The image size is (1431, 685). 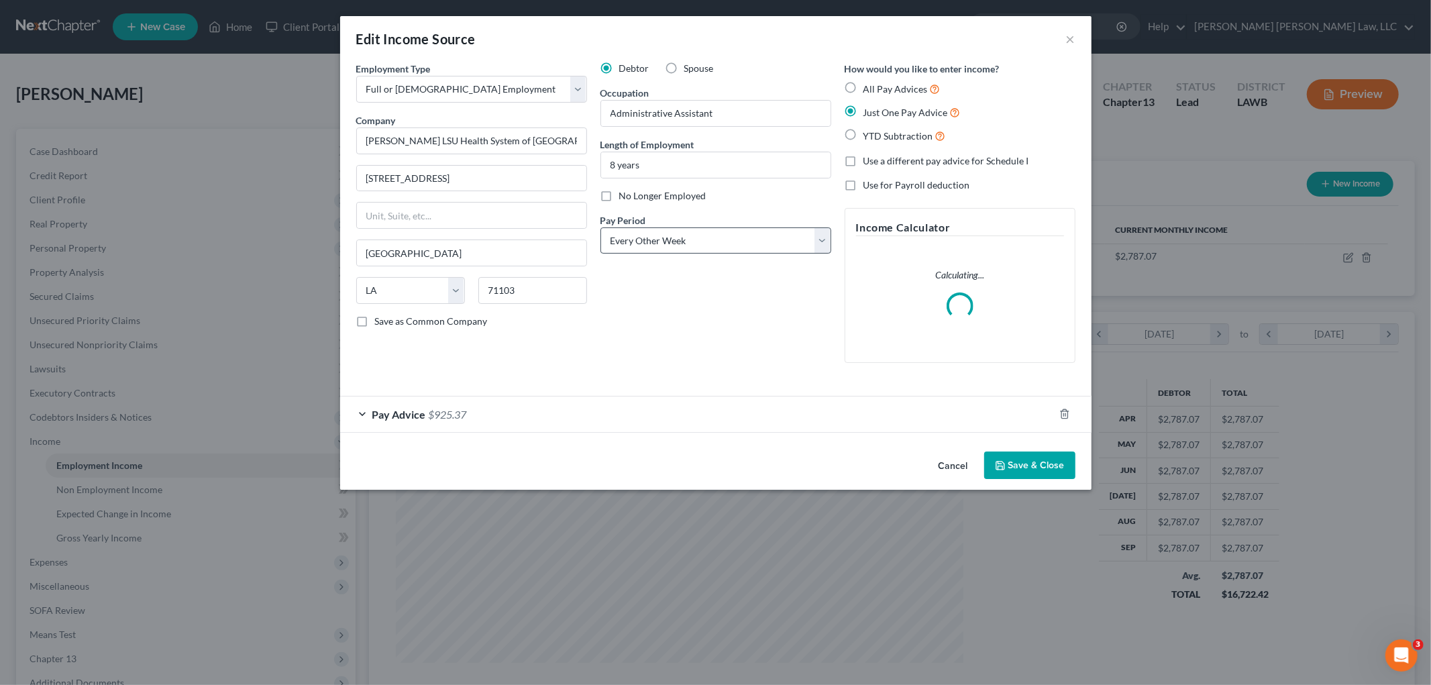 I want to click on label: How would you like to enter income?, so click(x=922, y=68).